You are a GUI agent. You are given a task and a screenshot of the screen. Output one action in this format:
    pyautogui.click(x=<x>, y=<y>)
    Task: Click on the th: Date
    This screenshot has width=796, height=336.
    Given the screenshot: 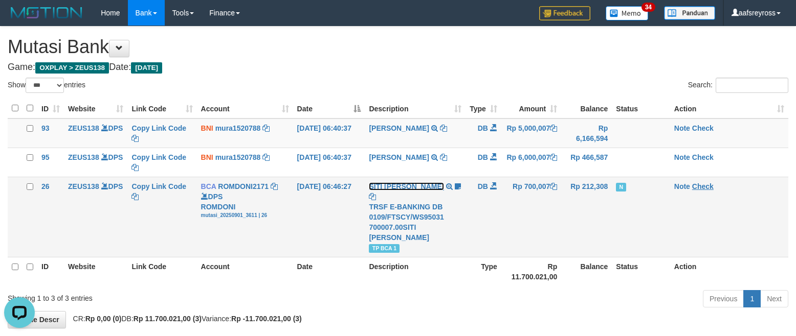 What is the action you would take?
    pyautogui.click(x=329, y=272)
    